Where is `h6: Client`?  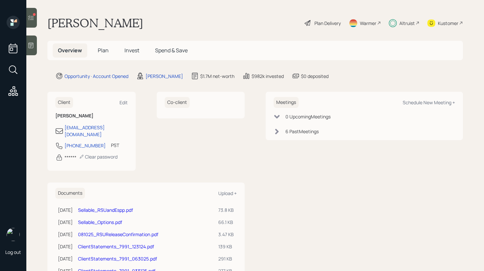 h6: Client is located at coordinates (64, 102).